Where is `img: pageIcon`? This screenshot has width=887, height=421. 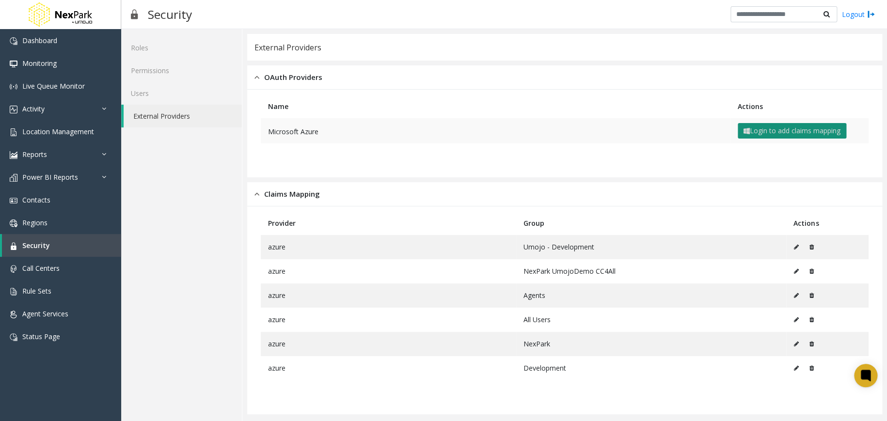 img: pageIcon is located at coordinates (134, 14).